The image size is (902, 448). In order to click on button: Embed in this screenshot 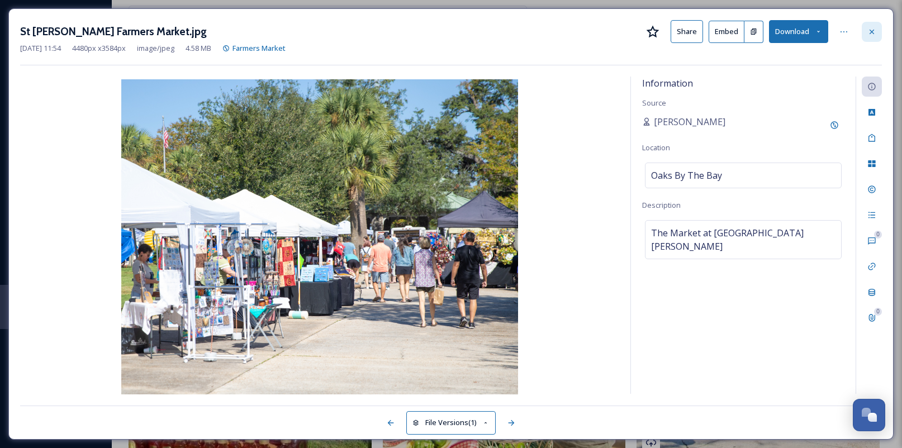, I will do `click(727, 32)`.